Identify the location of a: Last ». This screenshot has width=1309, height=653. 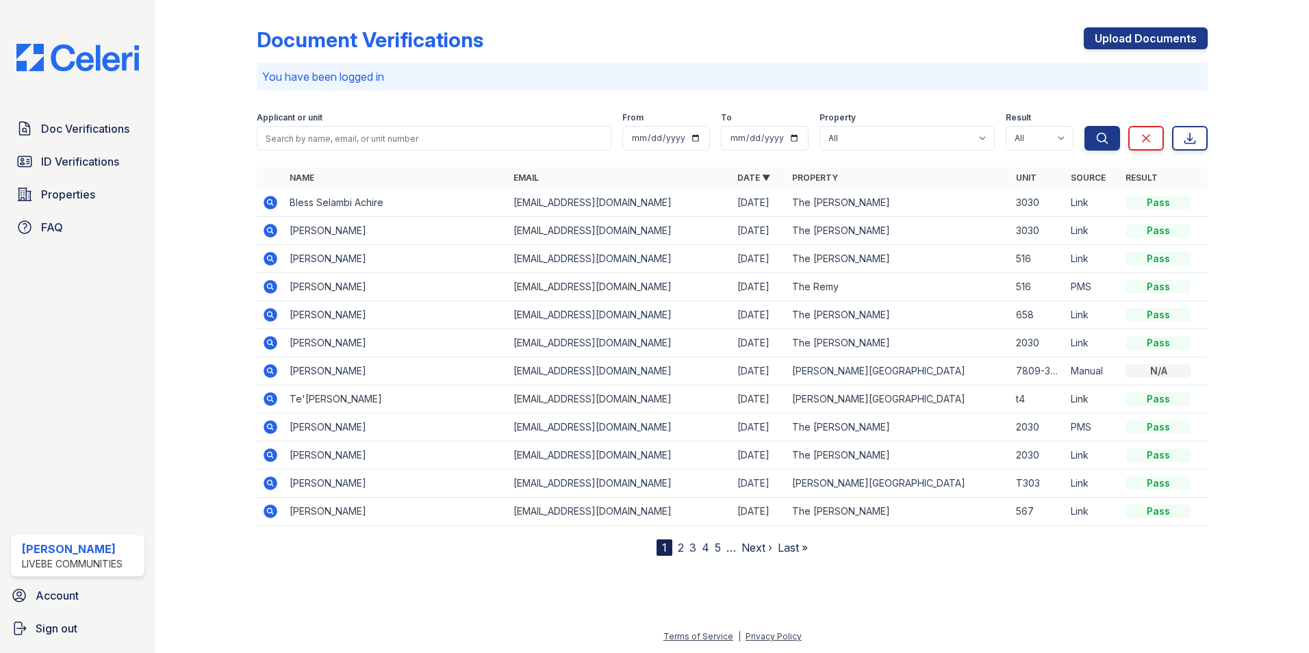
(793, 548).